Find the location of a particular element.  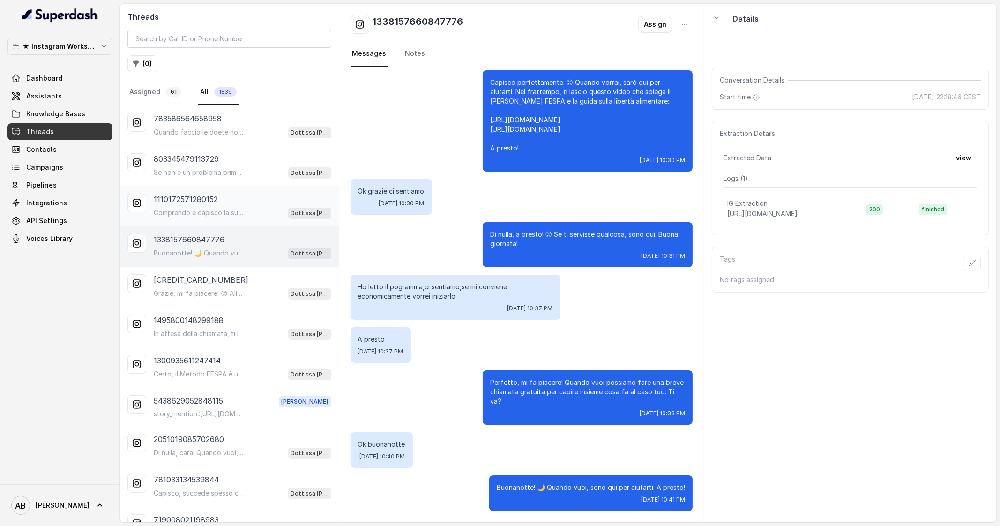

p: 5438629052848115 is located at coordinates (188, 401).